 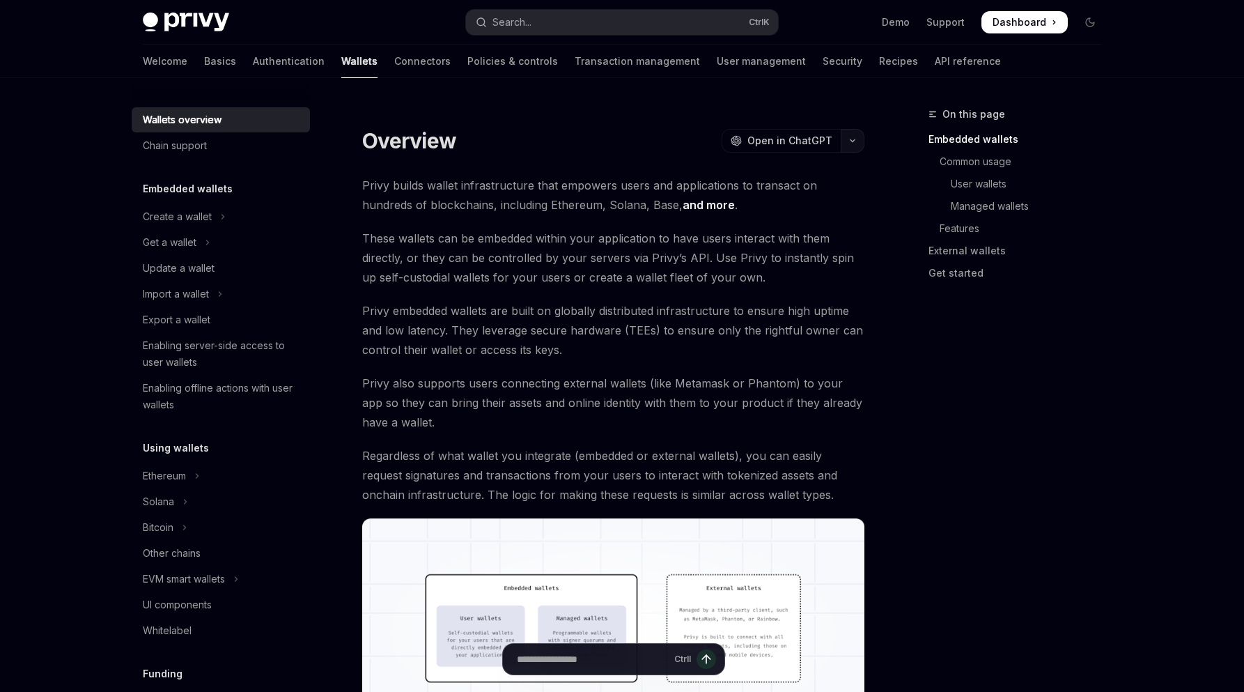 I want to click on a: UI components, so click(x=221, y=605).